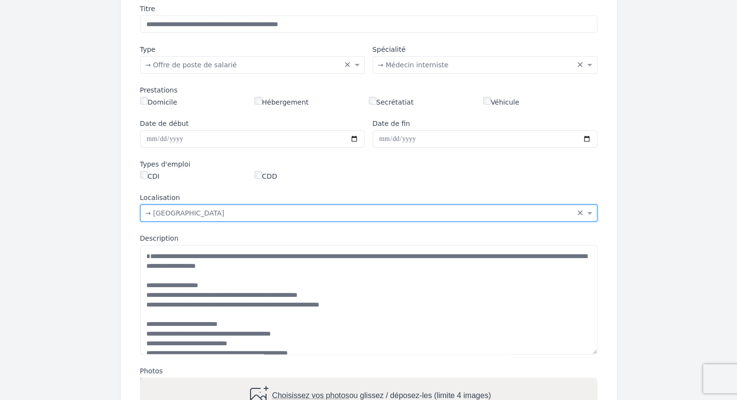 This screenshot has height=400, width=737. Describe the element at coordinates (144, 175) in the screenshot. I see `input: CDI` at that location.